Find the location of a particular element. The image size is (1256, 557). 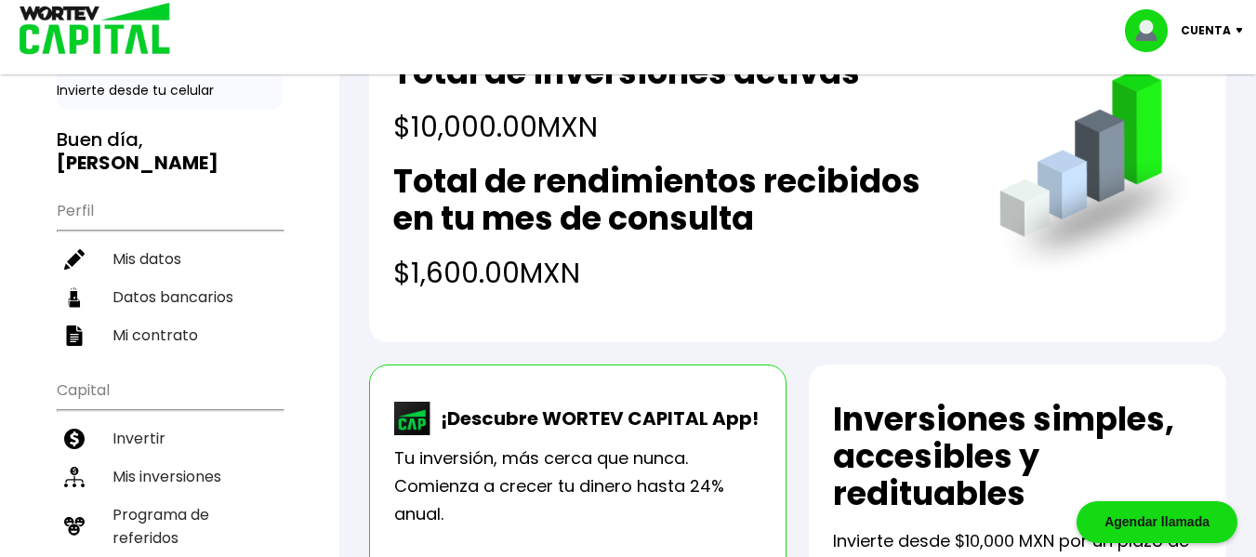

h2: Total de inversiones activas is located at coordinates (627, 73).